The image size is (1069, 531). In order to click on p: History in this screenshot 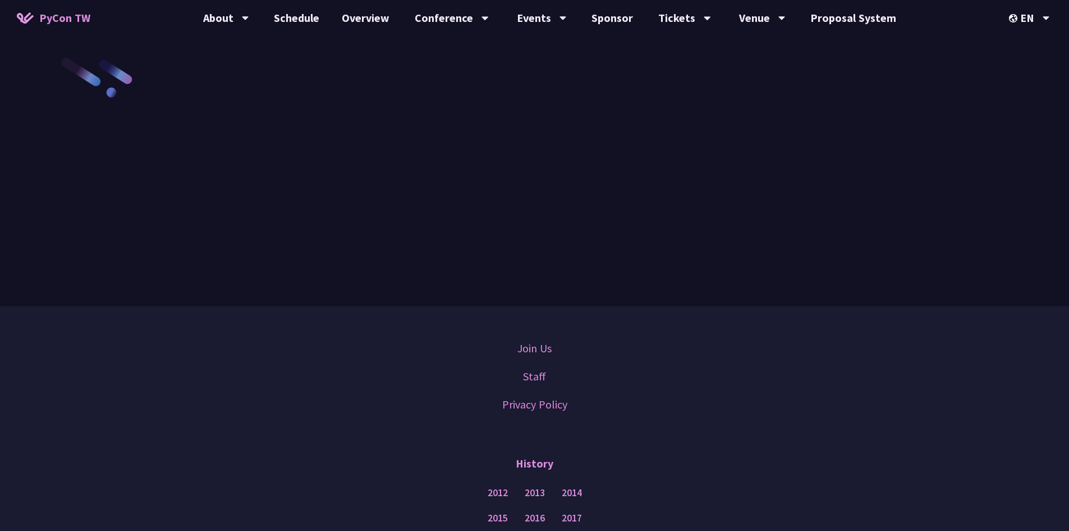, I will do `click(534, 463)`.